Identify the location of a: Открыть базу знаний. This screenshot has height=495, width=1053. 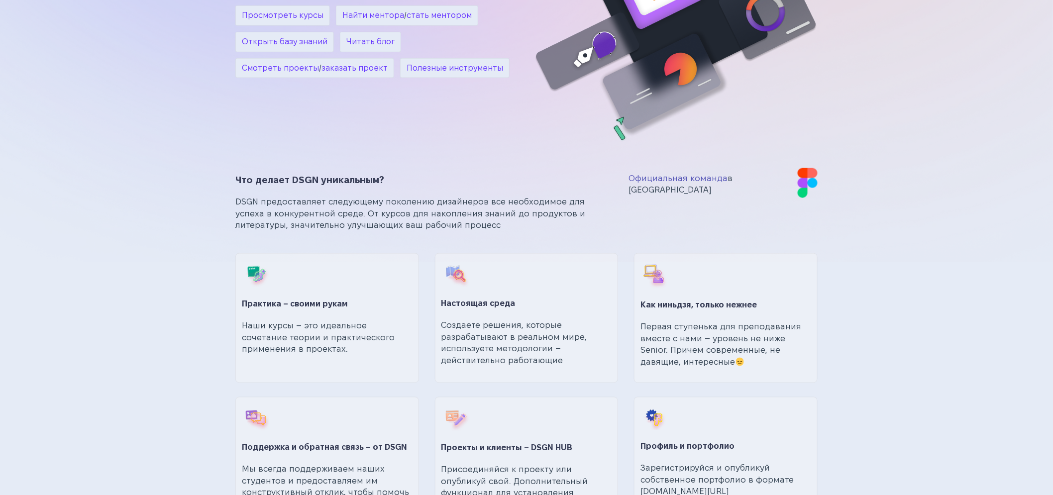
(285, 41).